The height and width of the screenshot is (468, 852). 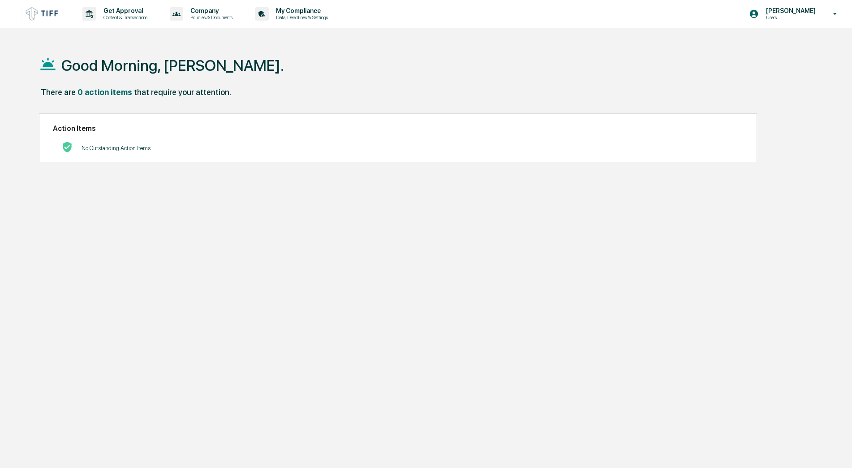 What do you see at coordinates (105, 92) in the screenshot?
I see `div: 0 action items` at bounding box center [105, 92].